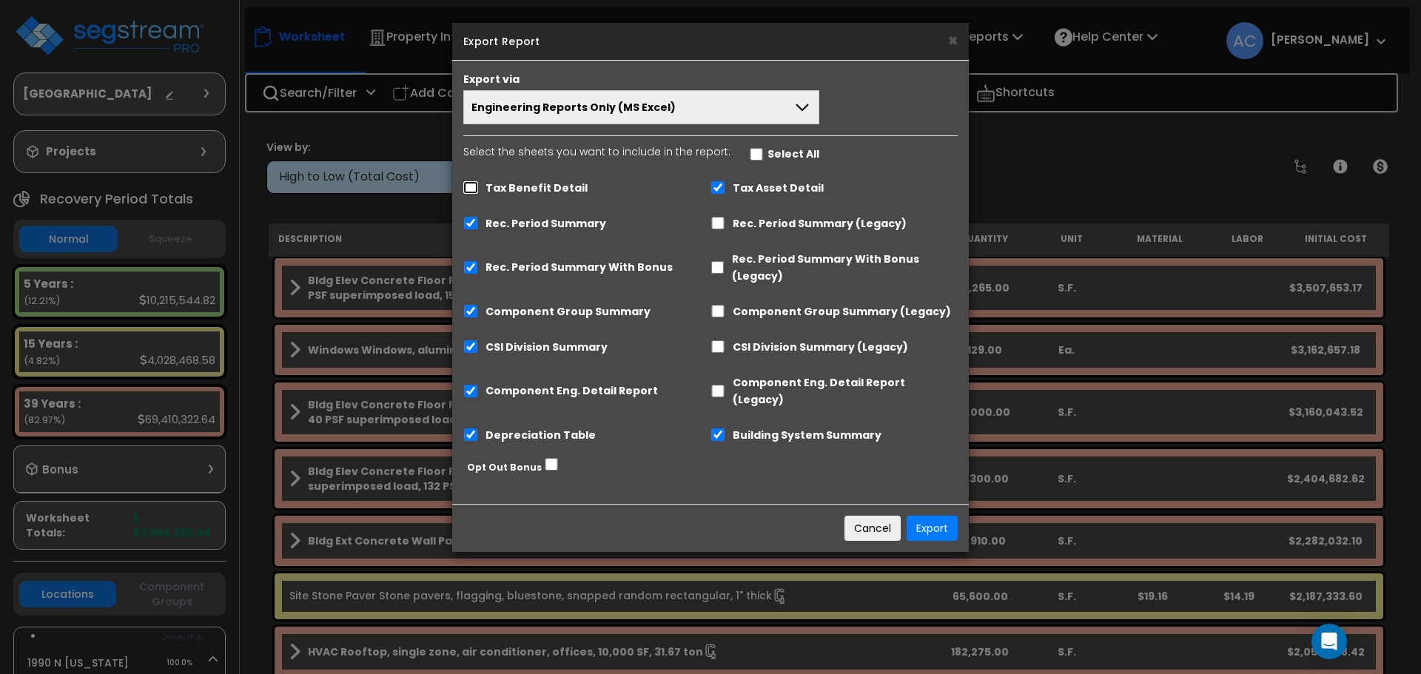 The image size is (1421, 674). Describe the element at coordinates (845, 391) in the screenshot. I see `label: Component Eng. Detail Report (Legacy)` at that location.